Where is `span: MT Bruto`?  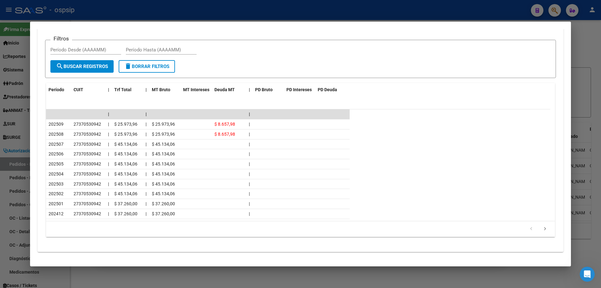
span: MT Bruto is located at coordinates (161, 89).